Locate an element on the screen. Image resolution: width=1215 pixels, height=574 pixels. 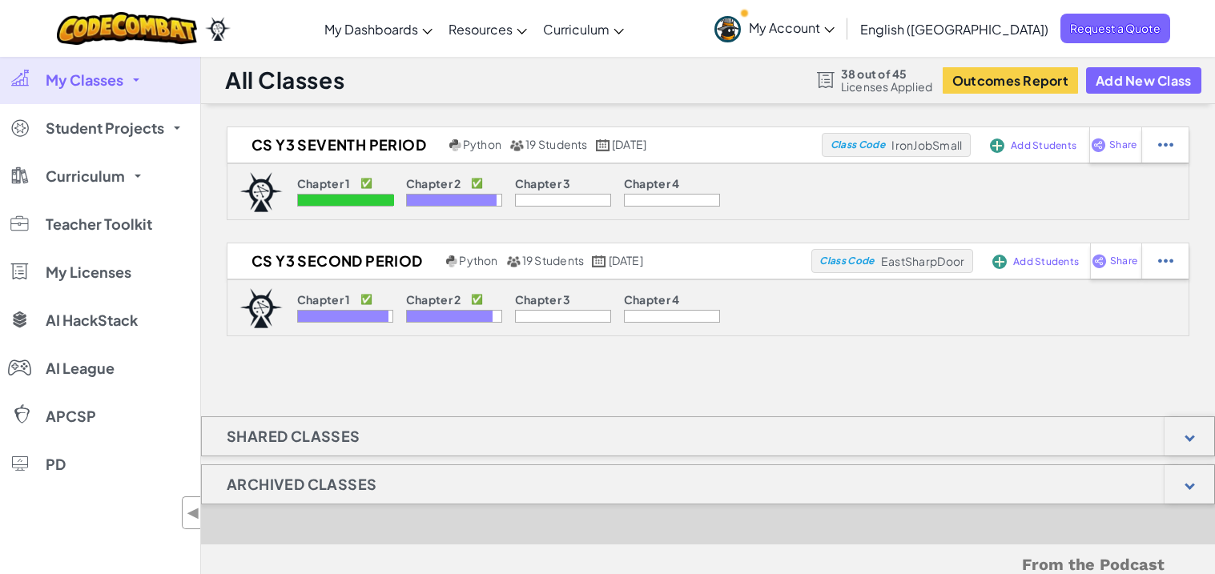
h1: Archived Classes is located at coordinates (301, 485).